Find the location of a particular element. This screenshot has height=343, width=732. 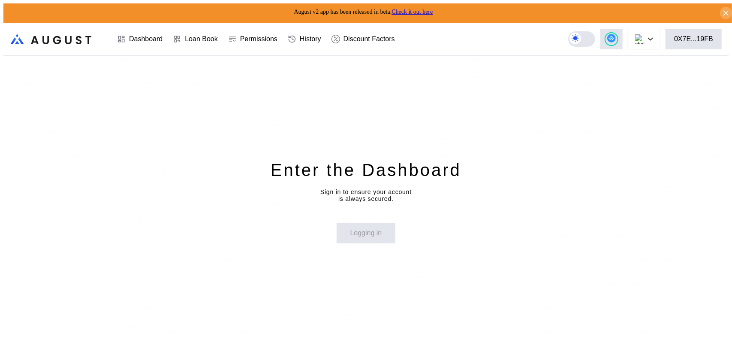

div: Discount Factors is located at coordinates (369, 39).